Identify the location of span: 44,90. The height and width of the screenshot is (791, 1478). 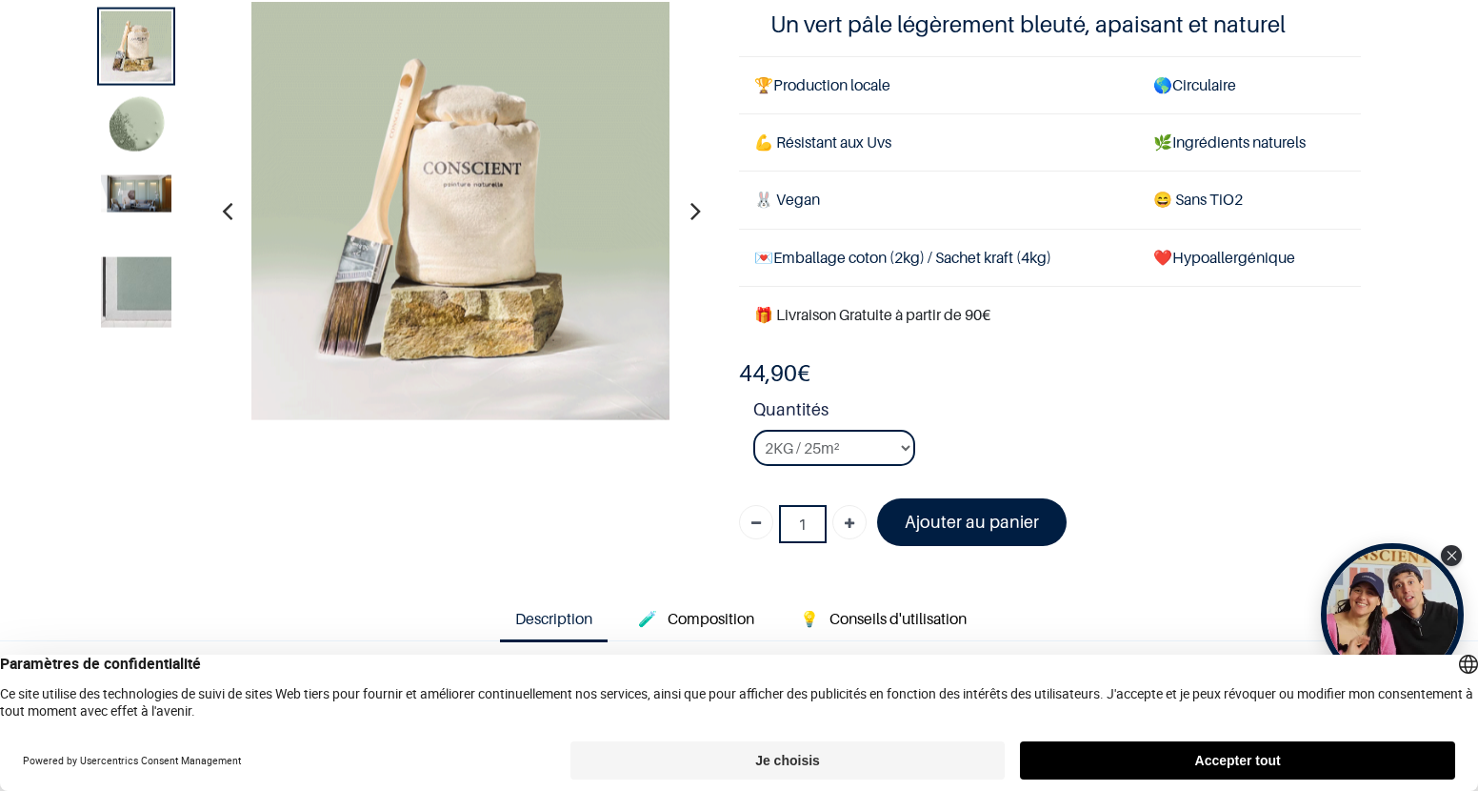
(768, 372).